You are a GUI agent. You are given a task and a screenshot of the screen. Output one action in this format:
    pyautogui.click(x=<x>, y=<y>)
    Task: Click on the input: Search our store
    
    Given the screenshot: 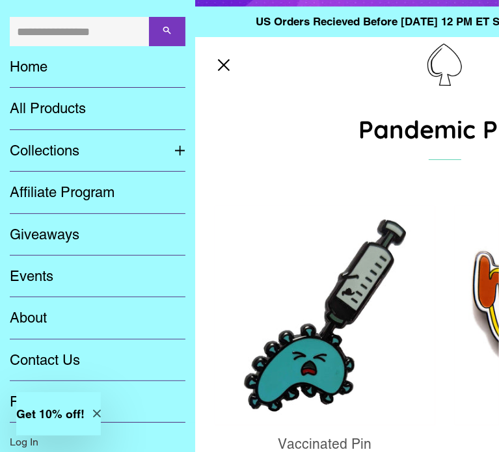 What is the action you would take?
    pyautogui.click(x=79, y=31)
    